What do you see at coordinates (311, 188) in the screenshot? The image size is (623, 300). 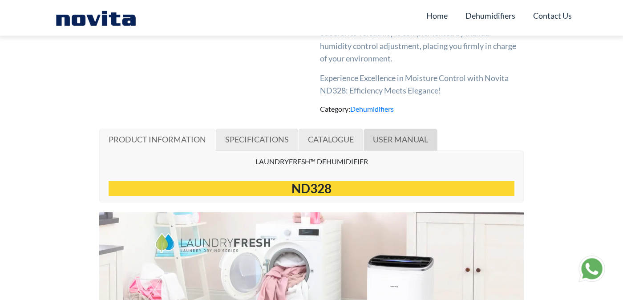 I see `strong: ND328` at bounding box center [311, 188].